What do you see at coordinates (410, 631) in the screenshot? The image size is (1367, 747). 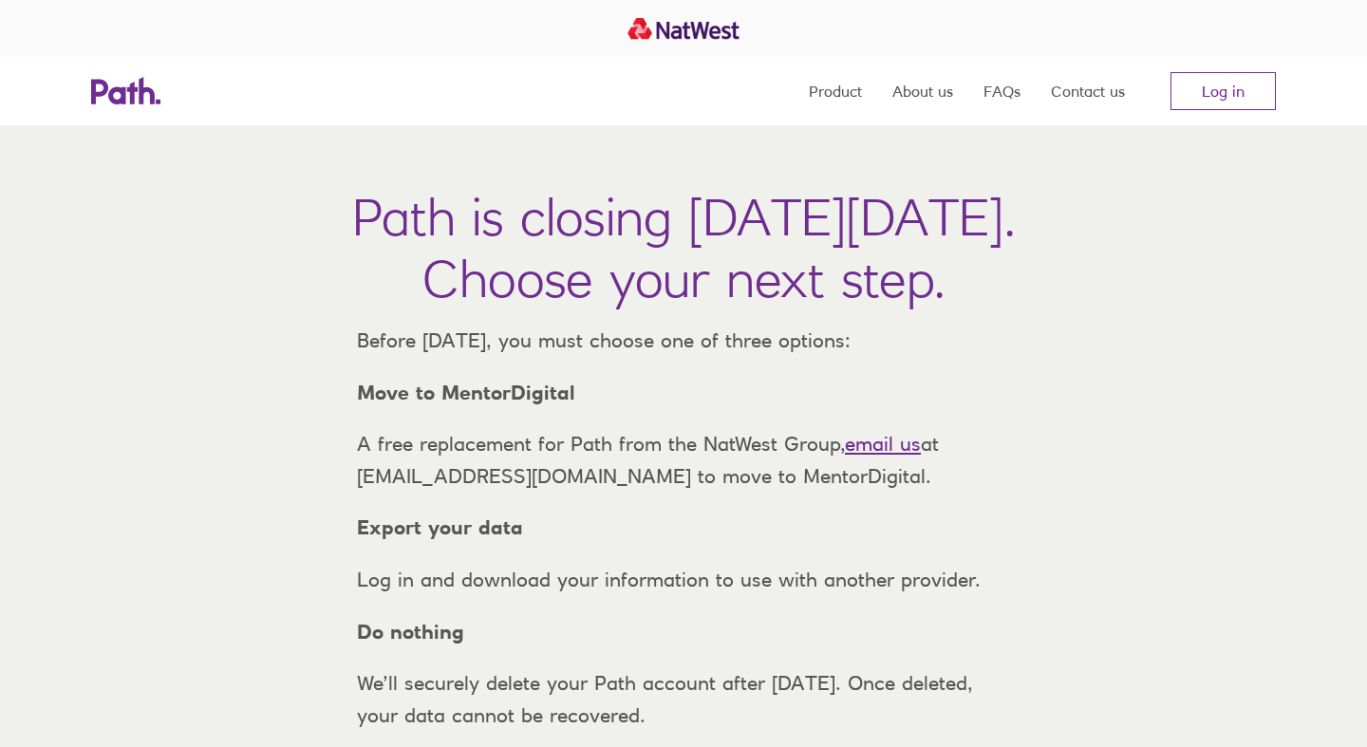 I see `strong: Do nothing` at bounding box center [410, 631].